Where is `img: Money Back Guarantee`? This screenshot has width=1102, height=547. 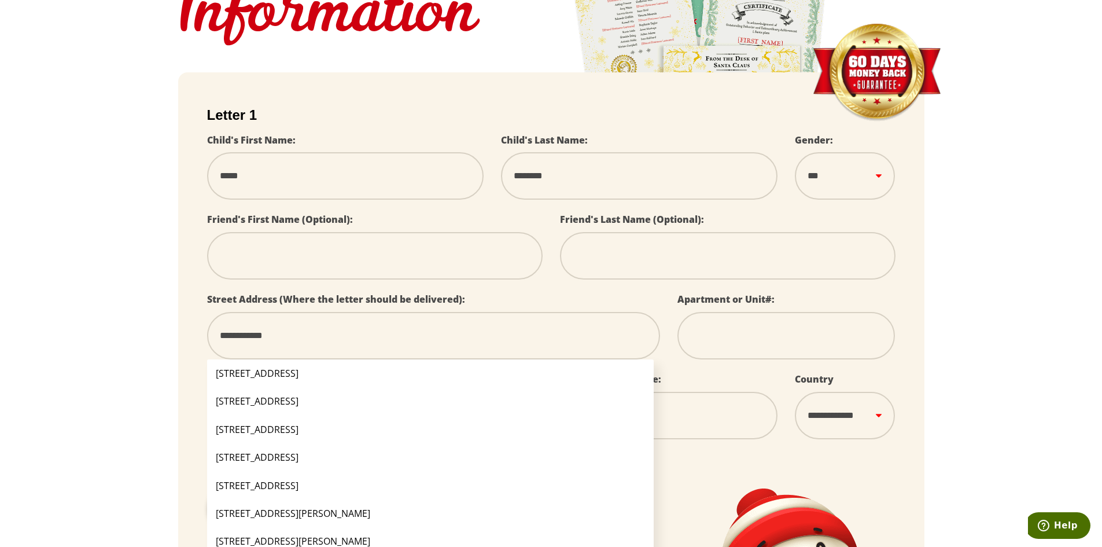
img: Money Back Guarantee is located at coordinates (876, 72).